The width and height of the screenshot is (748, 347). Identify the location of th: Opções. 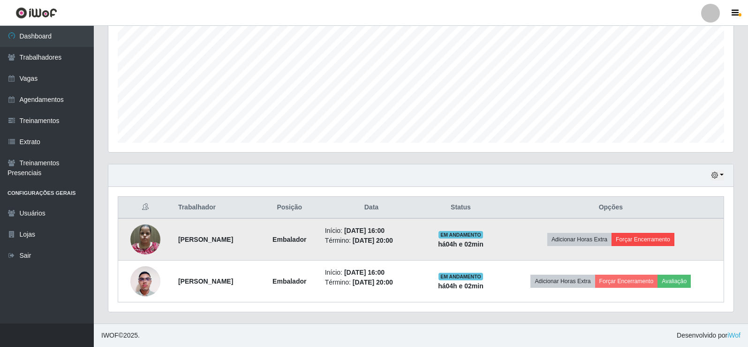
(611, 207).